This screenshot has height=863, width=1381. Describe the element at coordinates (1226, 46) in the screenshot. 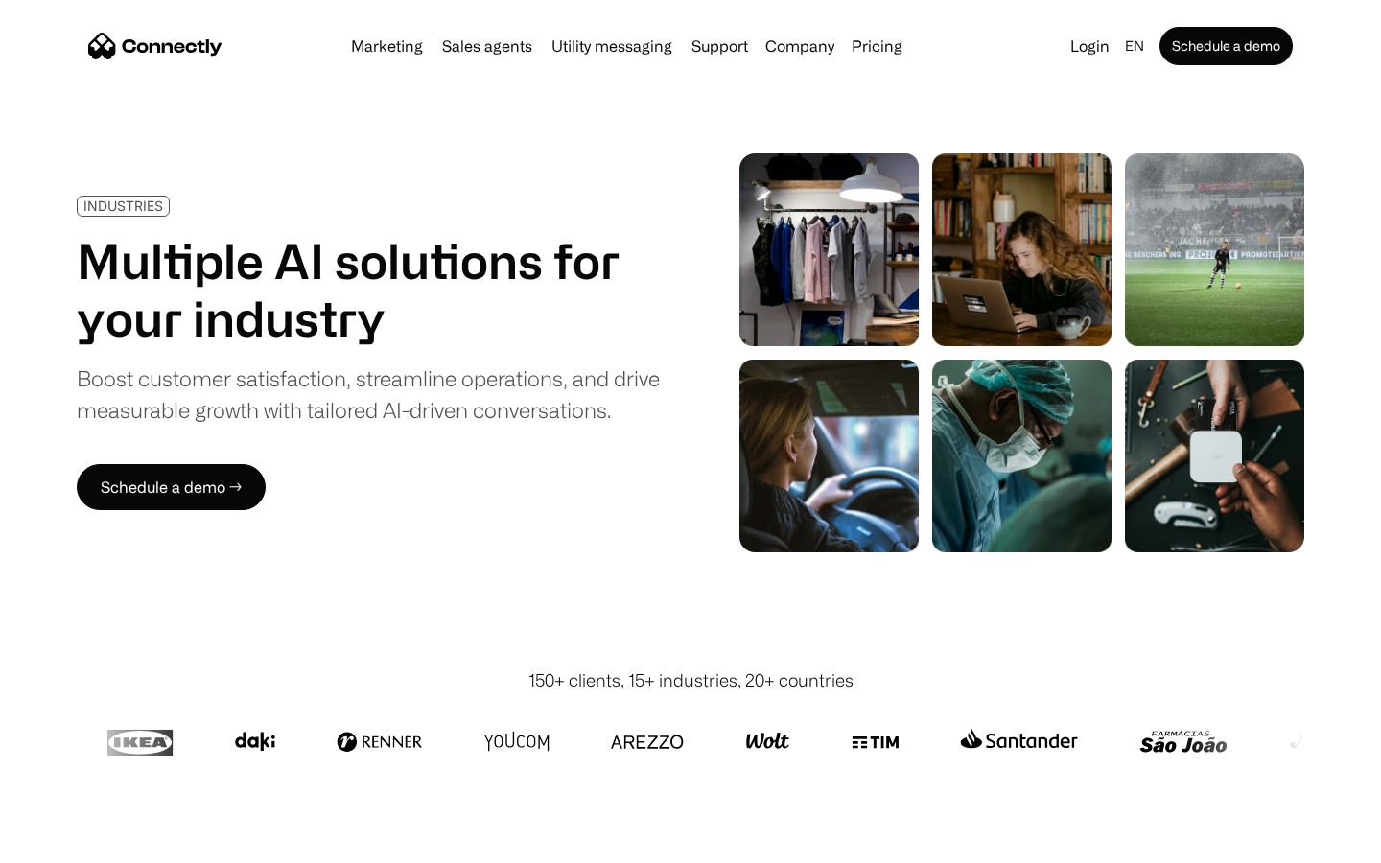

I see `a: Schedule a demo` at that location.